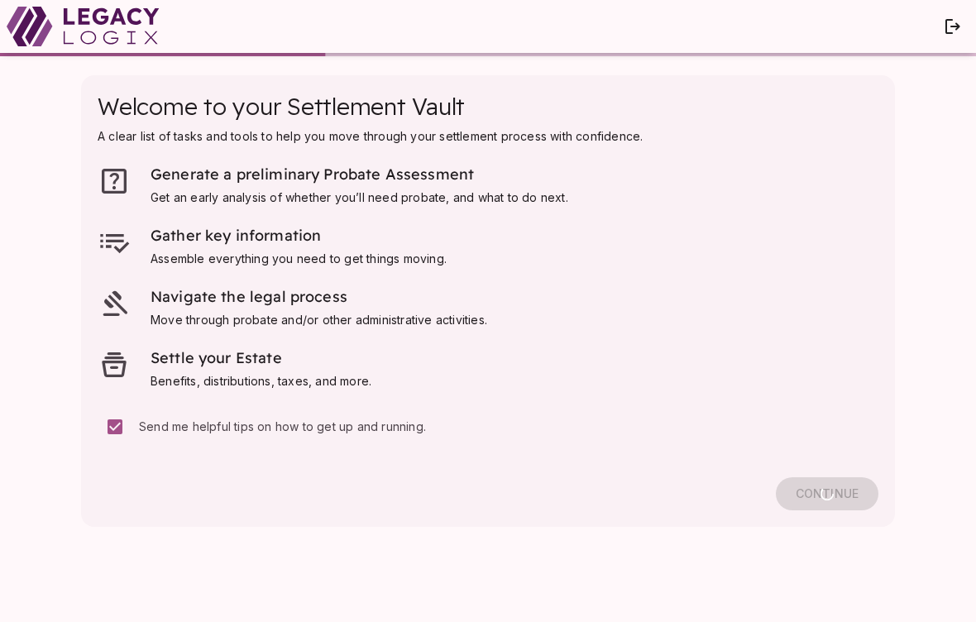 This screenshot has height=622, width=976. I want to click on span: Generate a preliminary Probate Assessment, so click(312, 174).